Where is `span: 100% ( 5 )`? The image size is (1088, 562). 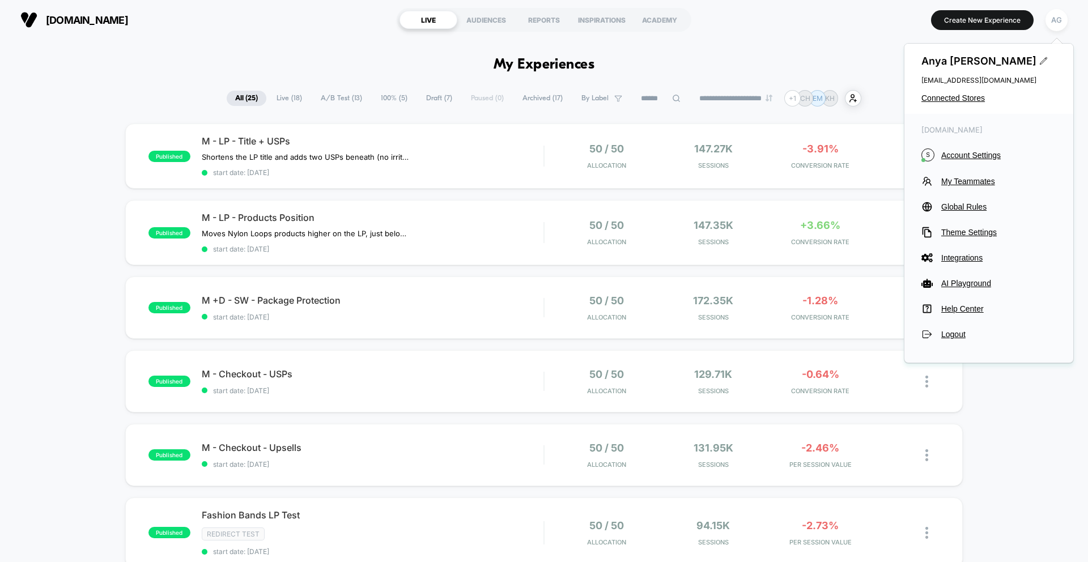 span: 100% ( 5 ) is located at coordinates (394, 98).